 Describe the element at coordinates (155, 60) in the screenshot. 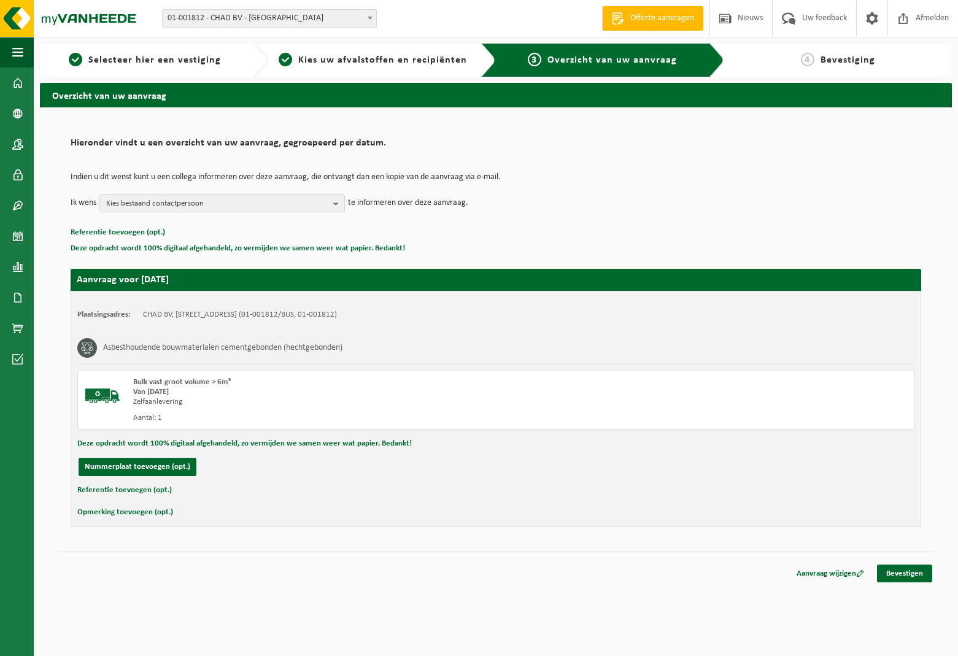

I see `span: Selecteer hier een vestiging` at that location.